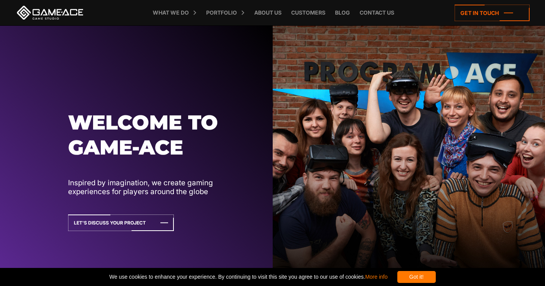  I want to click on span: We use cookies to enhance your experience. By continuing to visit this site you agree to our use ..., so click(248, 277).